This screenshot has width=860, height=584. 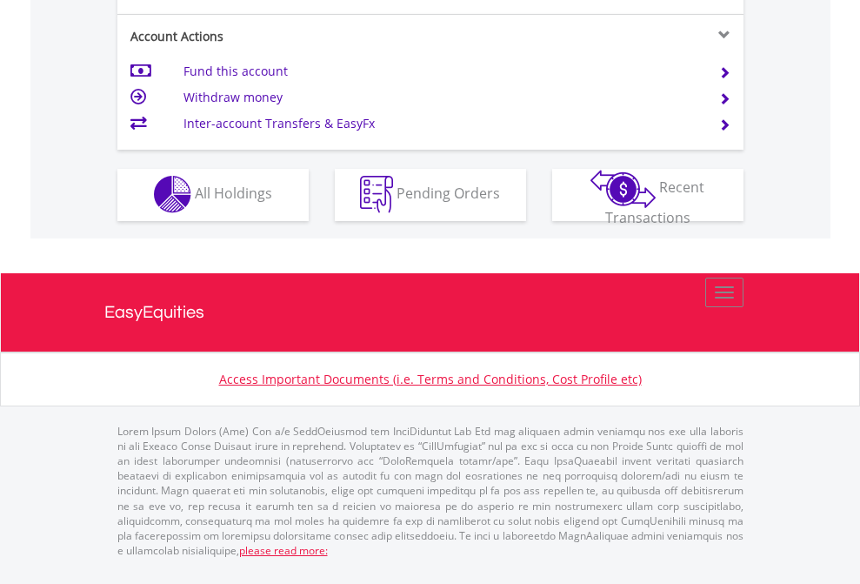 I want to click on a: EasyEquities, so click(x=430, y=312).